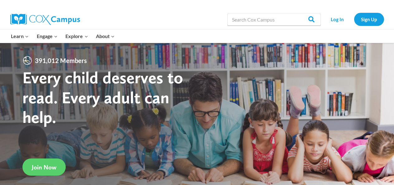  I want to click on span: 391,012 Members, so click(61, 60).